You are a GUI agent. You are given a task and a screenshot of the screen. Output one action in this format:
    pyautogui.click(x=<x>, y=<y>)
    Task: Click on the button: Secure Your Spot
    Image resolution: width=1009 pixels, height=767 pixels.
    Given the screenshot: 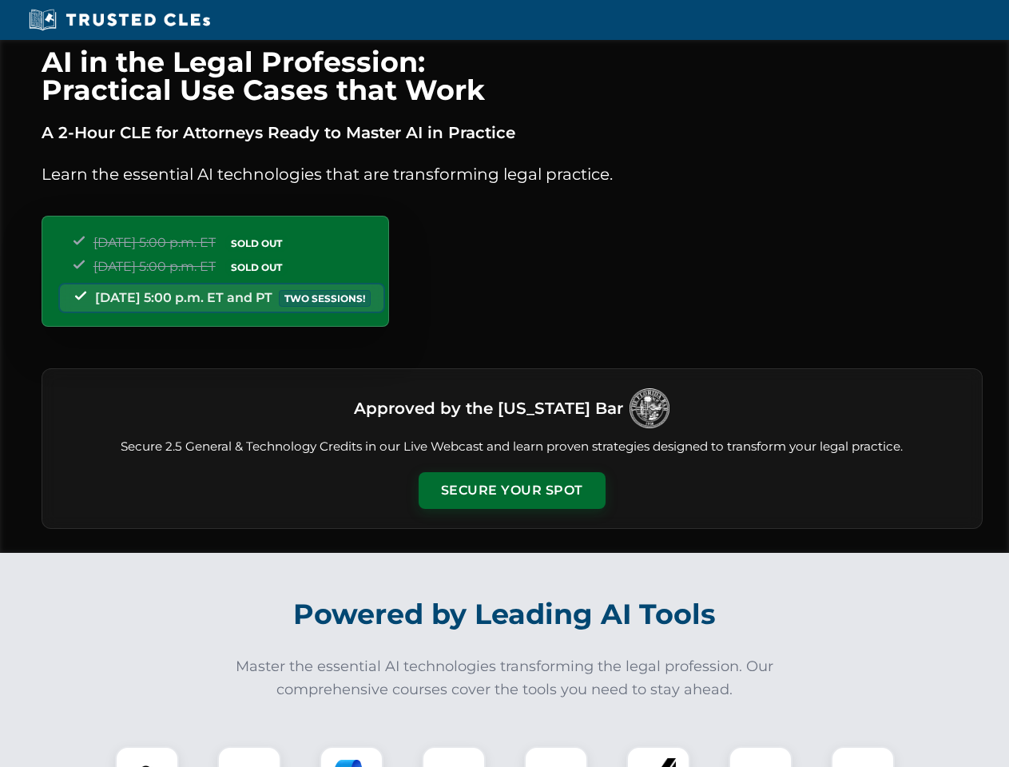 What is the action you would take?
    pyautogui.click(x=512, y=490)
    